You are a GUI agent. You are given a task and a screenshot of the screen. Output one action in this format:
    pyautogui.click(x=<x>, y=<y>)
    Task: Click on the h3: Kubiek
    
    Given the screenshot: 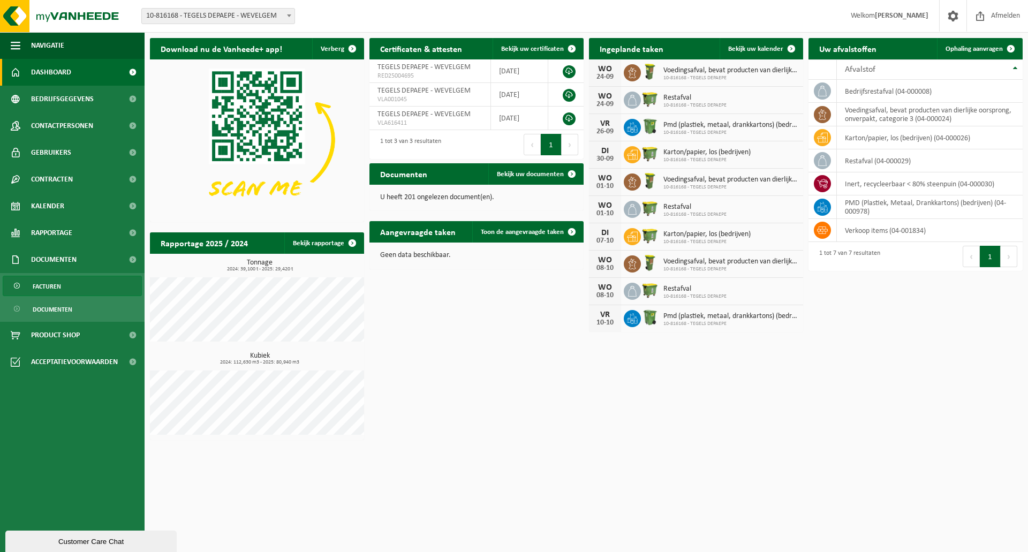 What is the action you would take?
    pyautogui.click(x=260, y=359)
    